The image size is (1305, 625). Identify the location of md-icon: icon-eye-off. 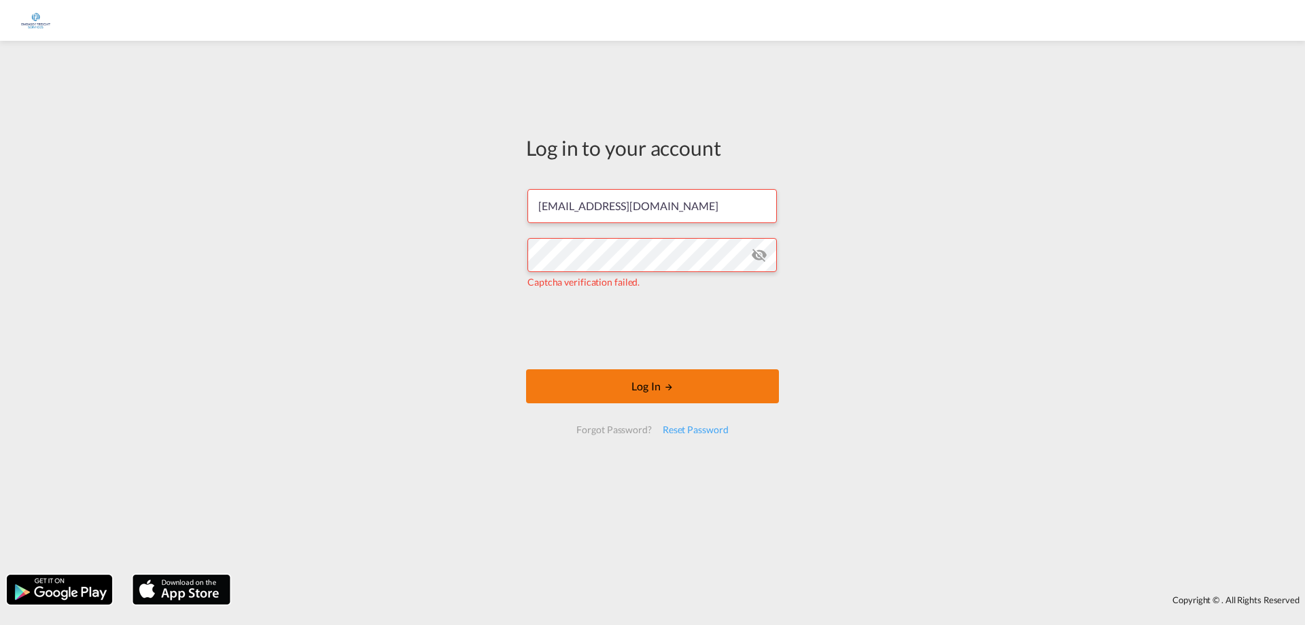
(759, 255).